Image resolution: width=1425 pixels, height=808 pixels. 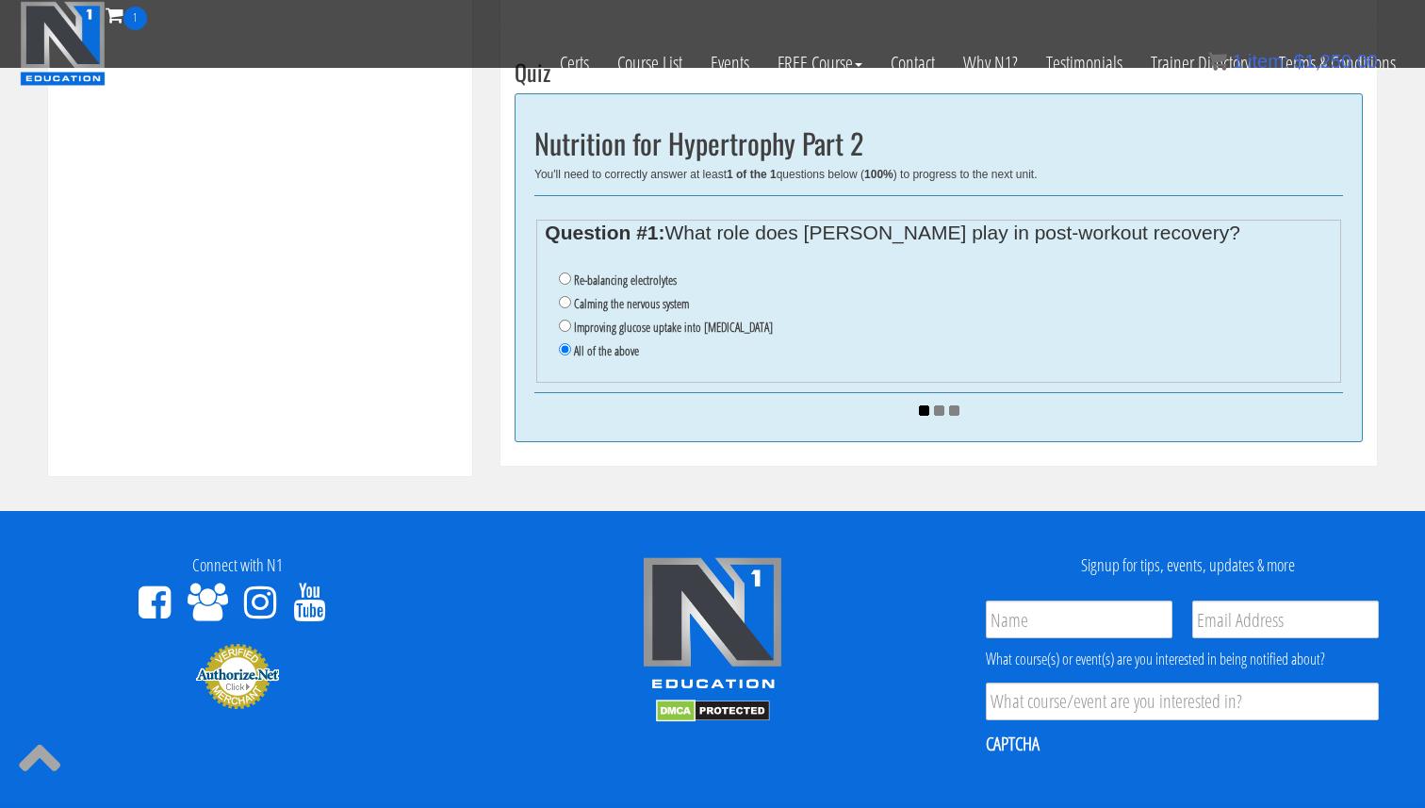 I want to click on img: ajax_loader.gif, so click(x=939, y=410).